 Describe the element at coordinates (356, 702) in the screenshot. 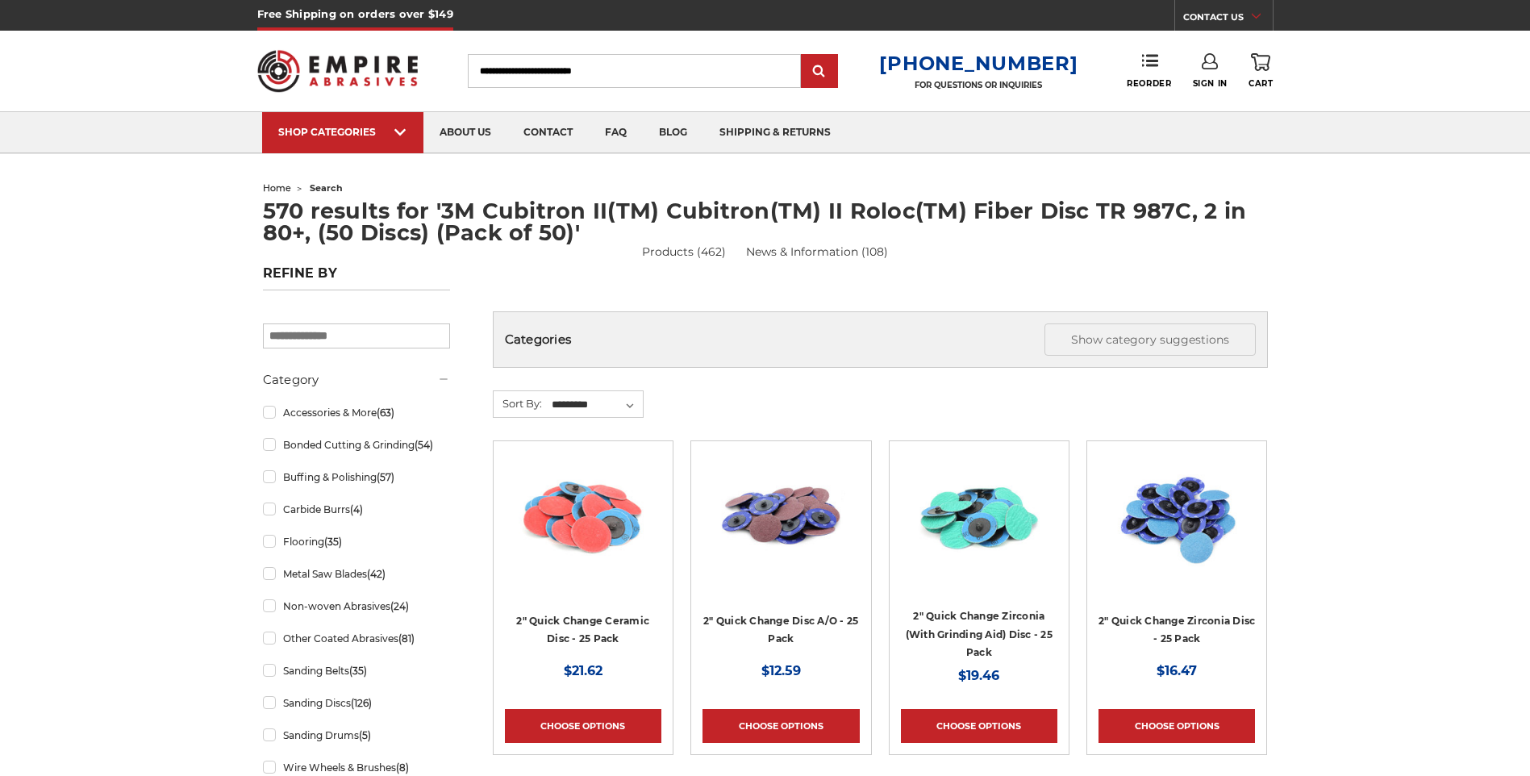

I see `a: Sanding Discs(126)` at that location.